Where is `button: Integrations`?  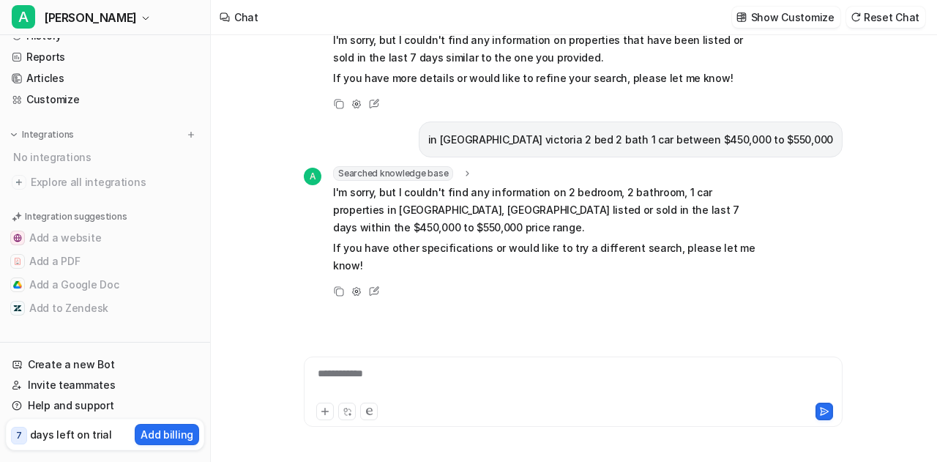 button: Integrations is located at coordinates (42, 135).